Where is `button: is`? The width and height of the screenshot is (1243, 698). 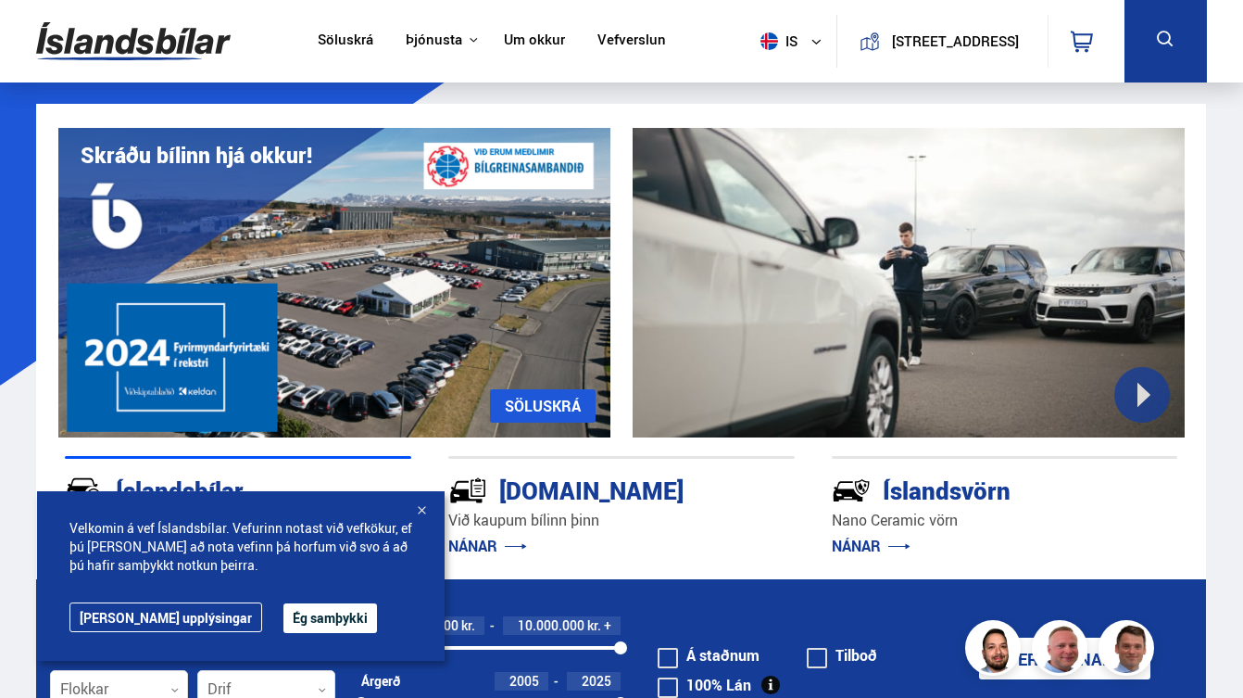 button: is is located at coordinates (795, 41).